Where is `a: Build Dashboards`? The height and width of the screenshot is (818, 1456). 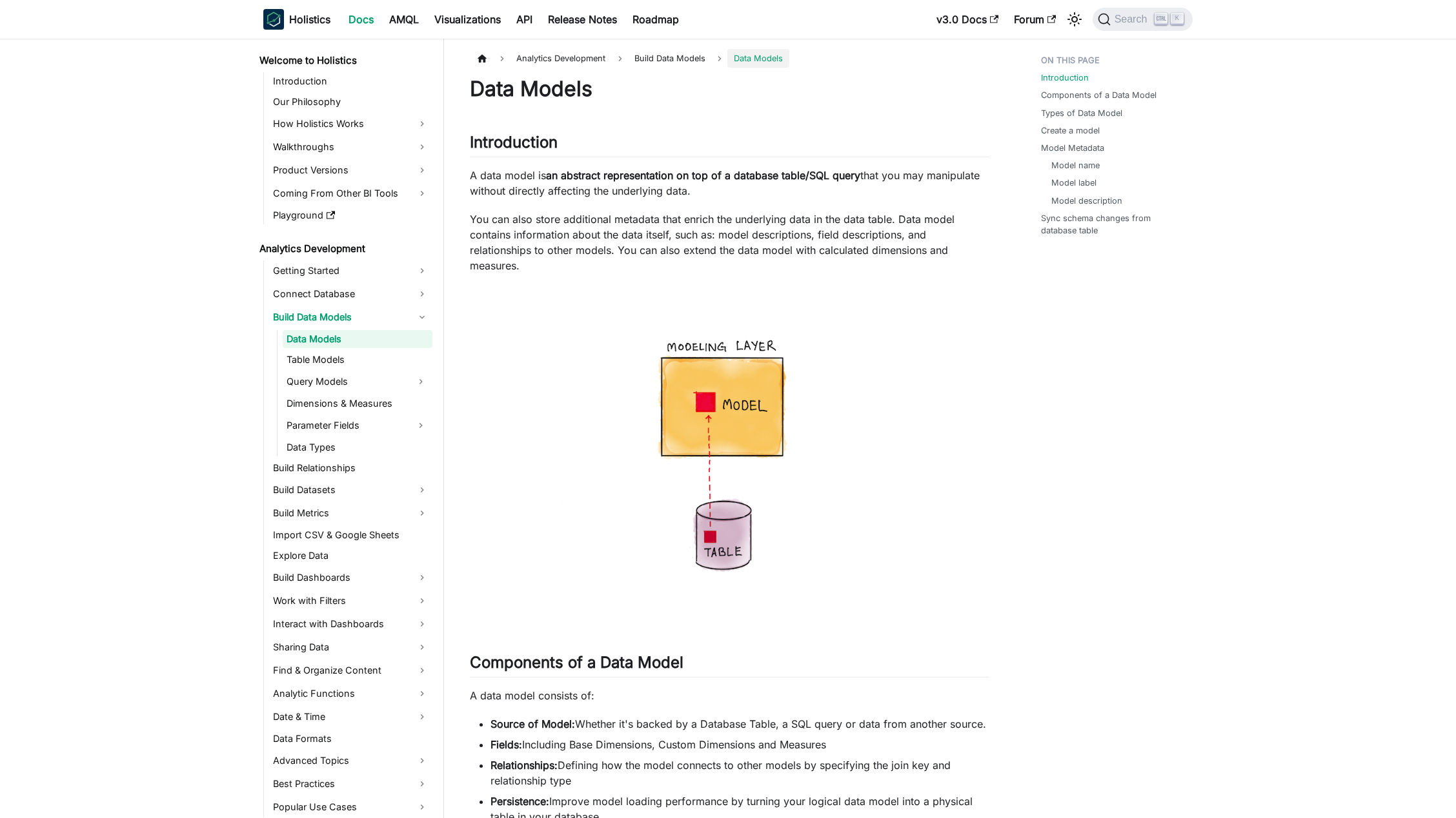
a: Build Dashboards is located at coordinates (350, 578).